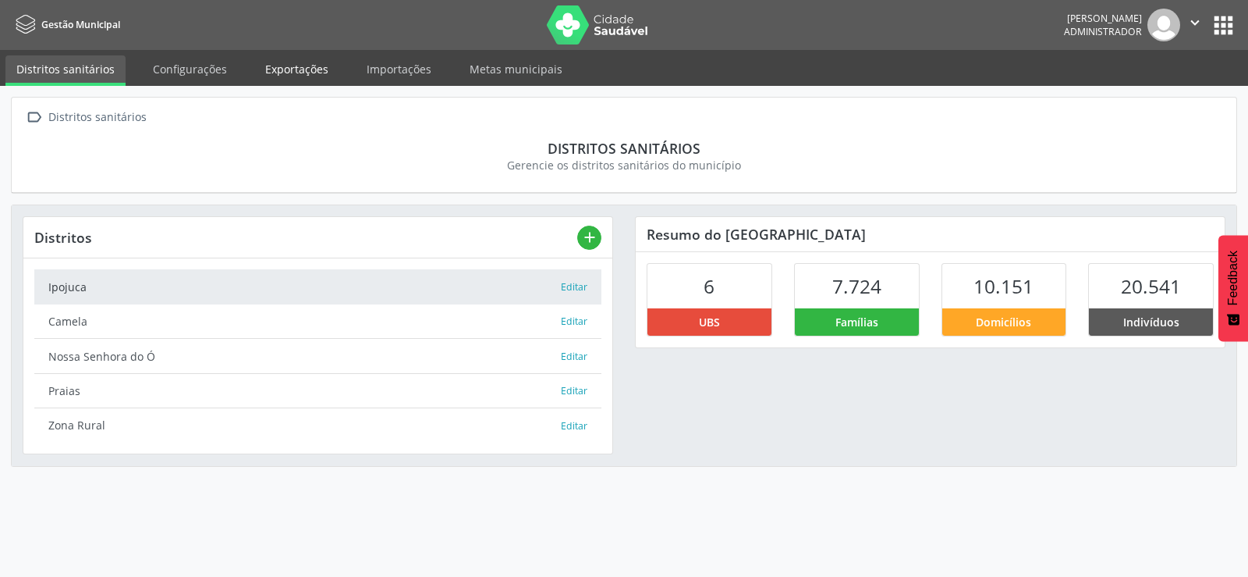 This screenshot has width=1248, height=577. What do you see at coordinates (709, 321) in the screenshot?
I see `span: UBS` at bounding box center [709, 321].